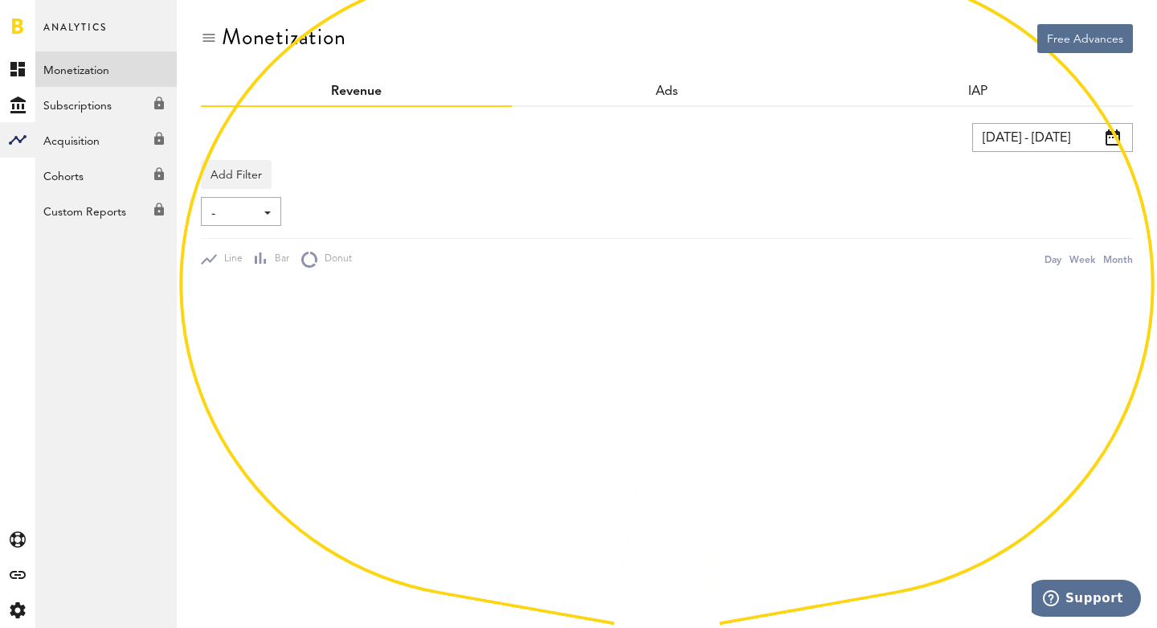  What do you see at coordinates (106, 140) in the screenshot?
I see `a: Acquisition` at bounding box center [106, 140].